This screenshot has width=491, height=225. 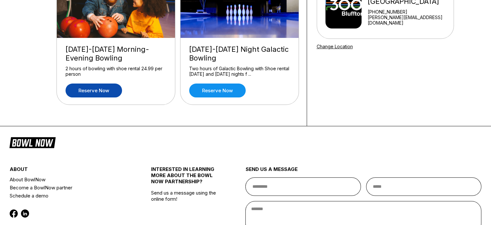 What do you see at coordinates (363, 171) in the screenshot?
I see `div: send us a message` at bounding box center [363, 171].